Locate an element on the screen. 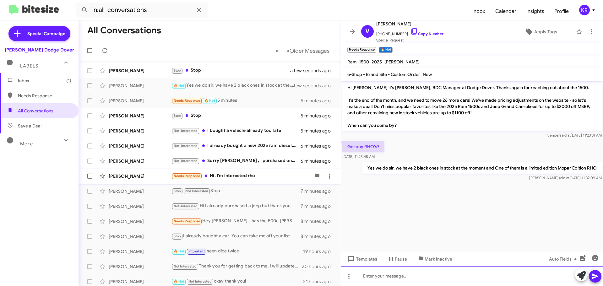 The width and height of the screenshot is (603, 286). span: Labels is located at coordinates (29, 66).